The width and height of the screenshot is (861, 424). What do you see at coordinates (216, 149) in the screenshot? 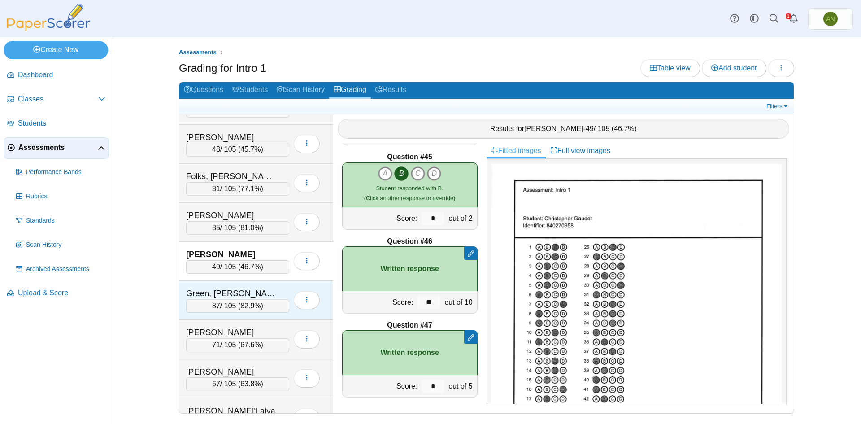
I see `span: 48` at bounding box center [216, 149].